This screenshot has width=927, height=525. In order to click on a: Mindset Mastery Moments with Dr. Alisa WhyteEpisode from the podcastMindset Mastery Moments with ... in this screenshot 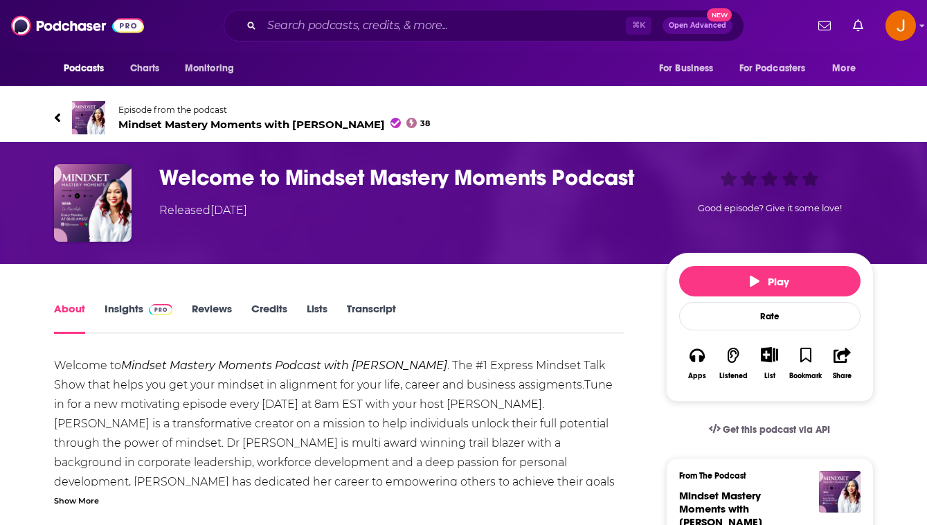, I will do `click(464, 118)`.